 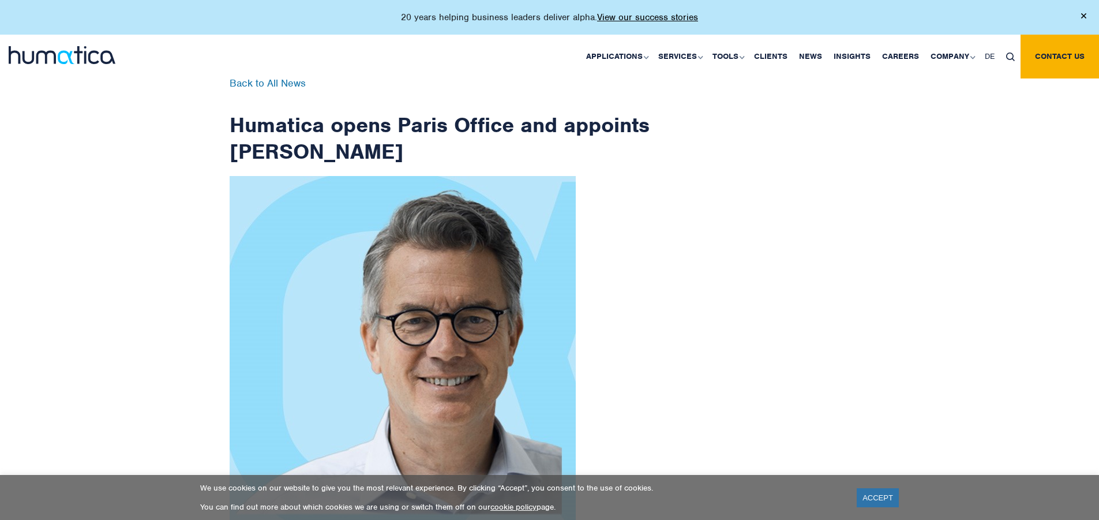 What do you see at coordinates (1060, 57) in the screenshot?
I see `a: Contact us` at bounding box center [1060, 57].